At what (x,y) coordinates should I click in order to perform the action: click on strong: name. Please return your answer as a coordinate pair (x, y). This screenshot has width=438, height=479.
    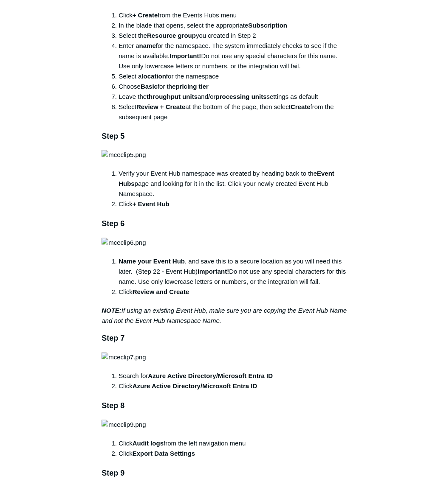
    Looking at the image, I should click on (147, 45).